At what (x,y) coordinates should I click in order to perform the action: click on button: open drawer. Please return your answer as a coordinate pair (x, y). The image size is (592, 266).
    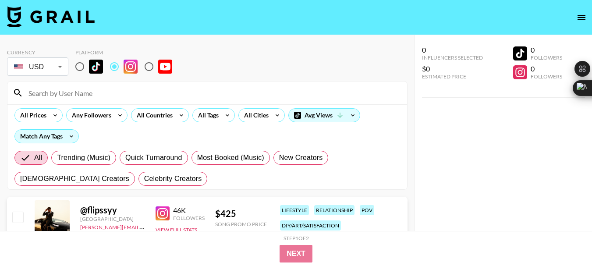
    Looking at the image, I should click on (581, 18).